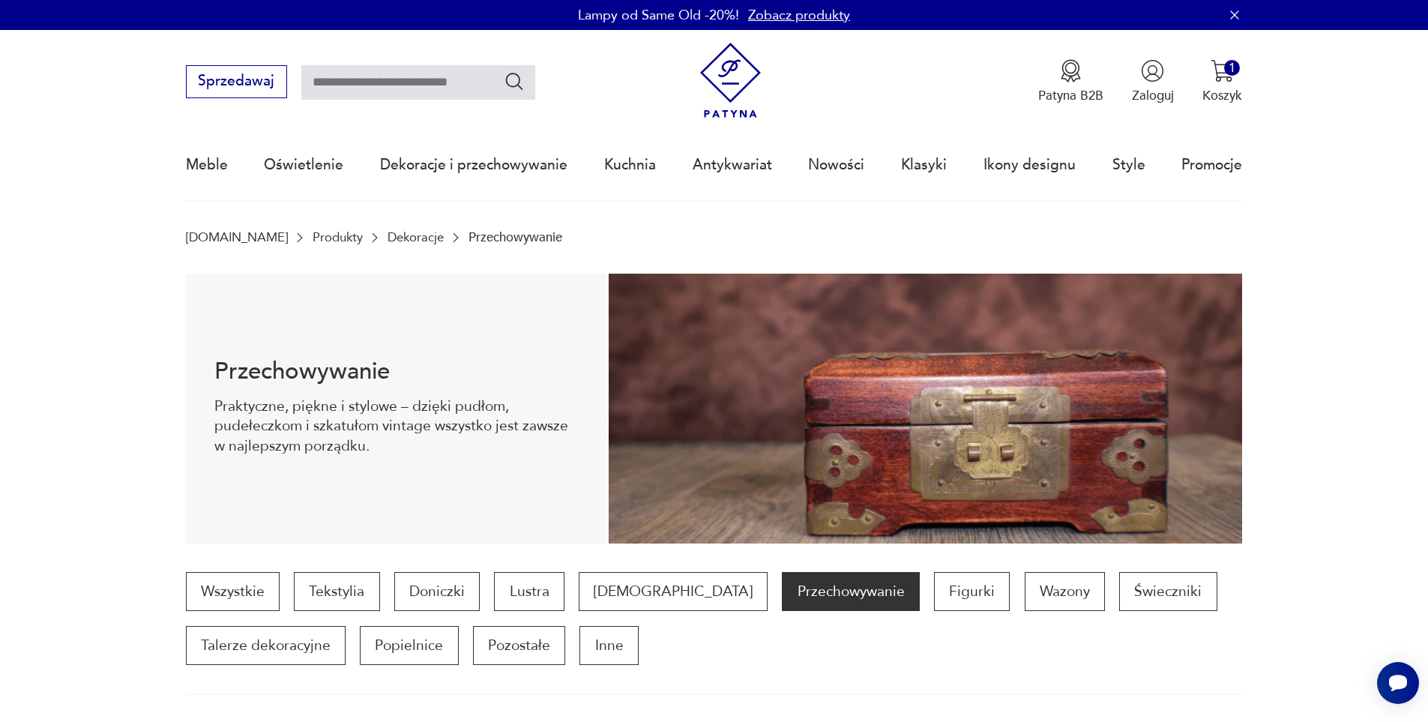 The width and height of the screenshot is (1428, 722). Describe the element at coordinates (409, 645) in the screenshot. I see `a: Popielnice` at that location.